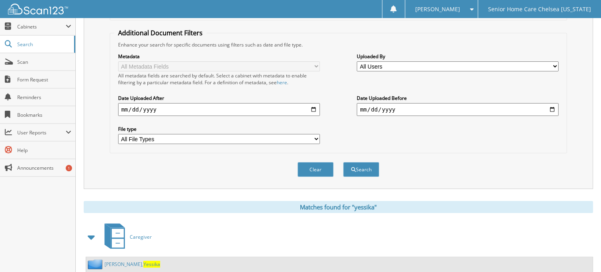 The image size is (601, 272). Describe the element at coordinates (219, 98) in the screenshot. I see `label: Date Uploaded After` at that location.